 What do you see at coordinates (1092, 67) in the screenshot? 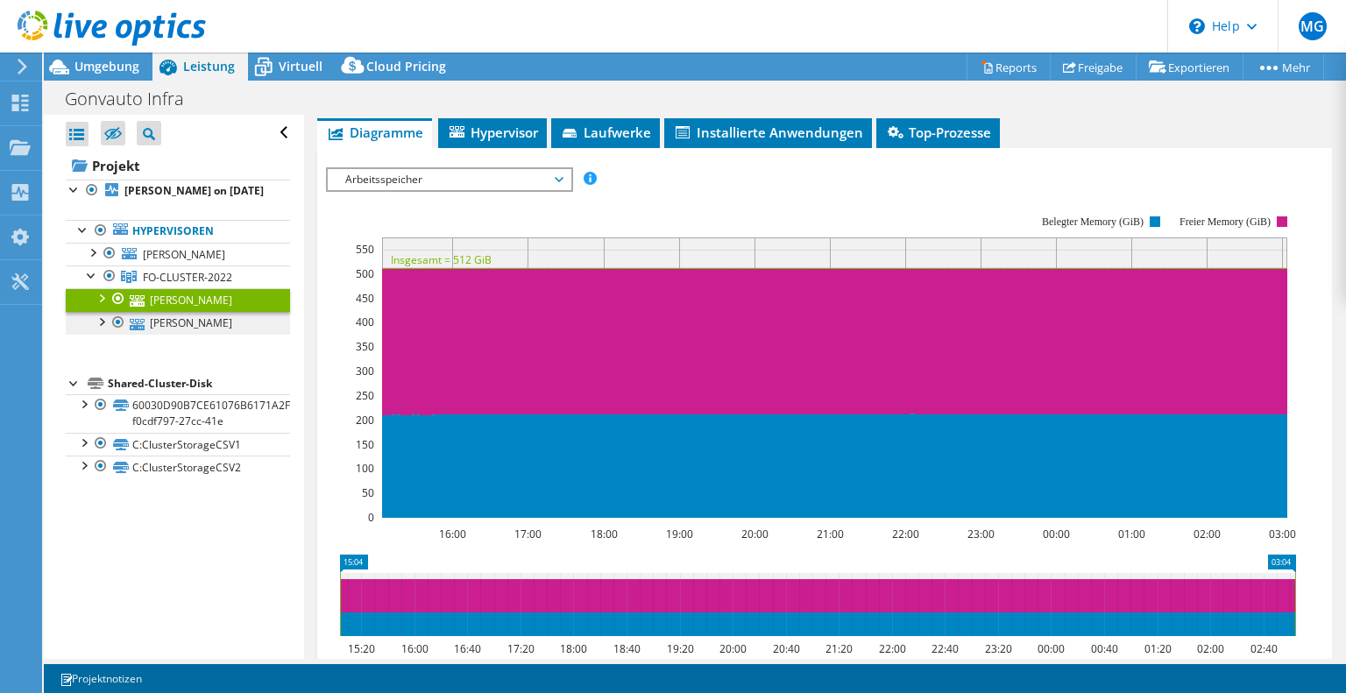
I see `a: Freigabe` at bounding box center [1092, 67].